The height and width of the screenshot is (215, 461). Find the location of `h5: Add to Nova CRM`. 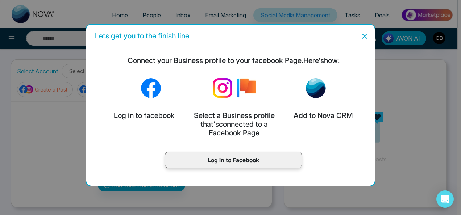

h5: Add to Nova CRM is located at coordinates (323, 116).